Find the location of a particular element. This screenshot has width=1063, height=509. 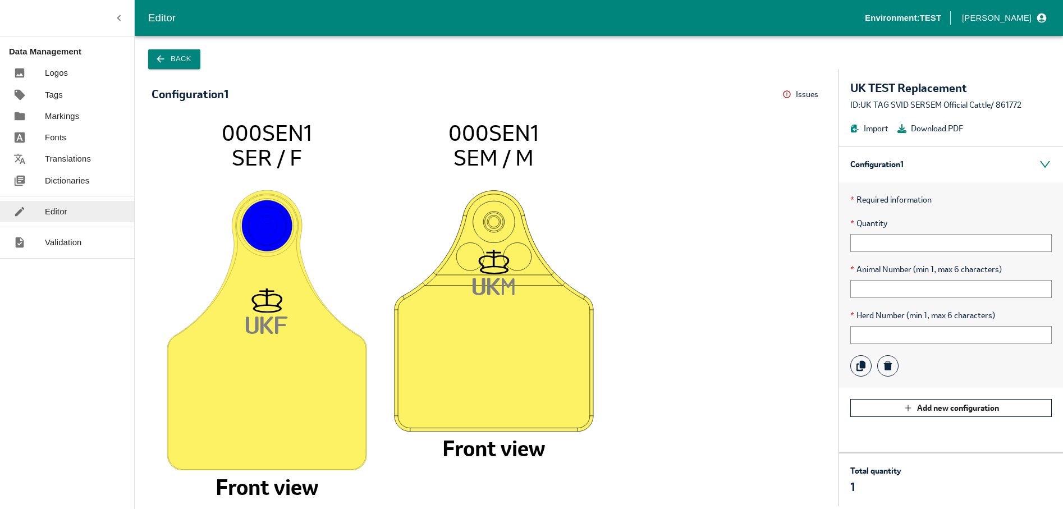

p: Validation is located at coordinates (63, 242).